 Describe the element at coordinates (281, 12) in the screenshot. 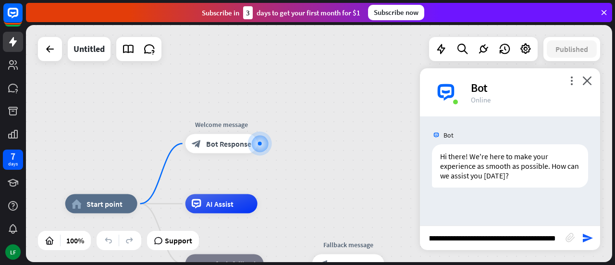

I see `div: Subscribe in days to get your first month for $1` at that location.